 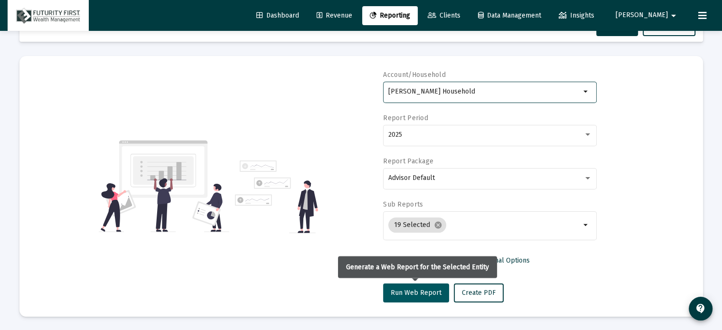 I want to click on span: 2025, so click(x=395, y=134).